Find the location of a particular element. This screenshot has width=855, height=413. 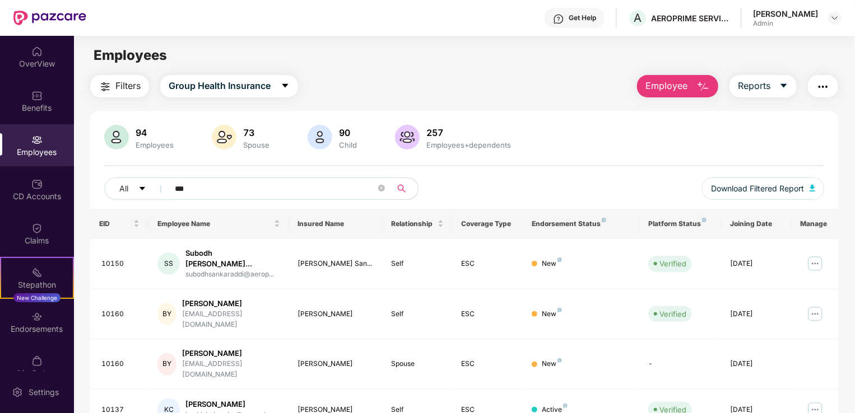

th: Relationship is located at coordinates (417, 224).